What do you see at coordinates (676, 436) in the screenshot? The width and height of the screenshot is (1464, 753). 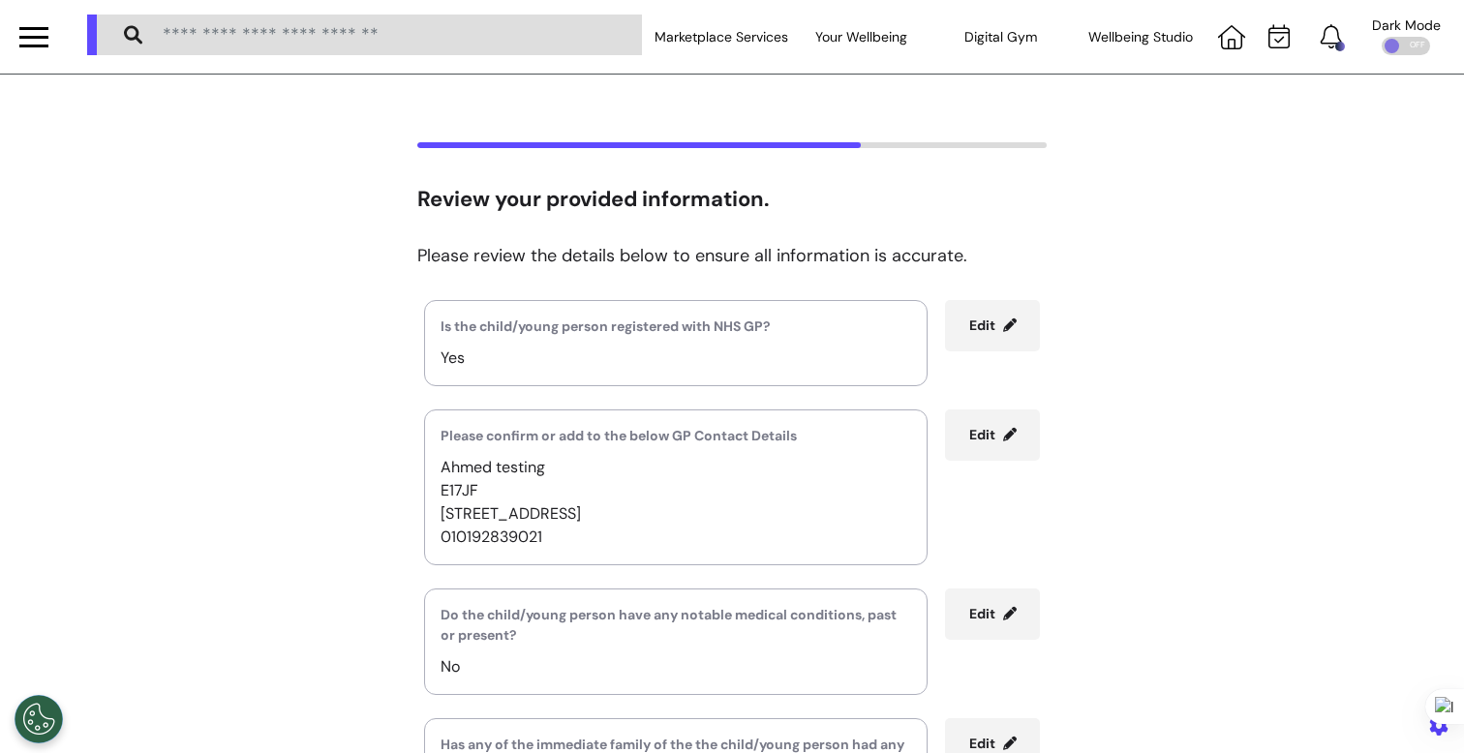 I see `p: Please confirm or add to the below GP Contact Details` at bounding box center [676, 436].